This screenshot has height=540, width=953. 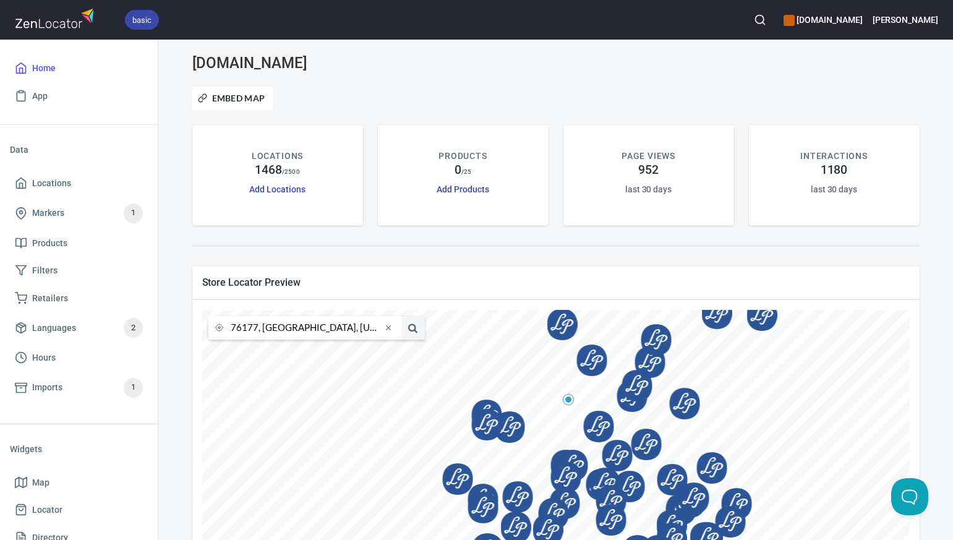 What do you see at coordinates (79, 357) in the screenshot?
I see `a: Hours` at bounding box center [79, 357].